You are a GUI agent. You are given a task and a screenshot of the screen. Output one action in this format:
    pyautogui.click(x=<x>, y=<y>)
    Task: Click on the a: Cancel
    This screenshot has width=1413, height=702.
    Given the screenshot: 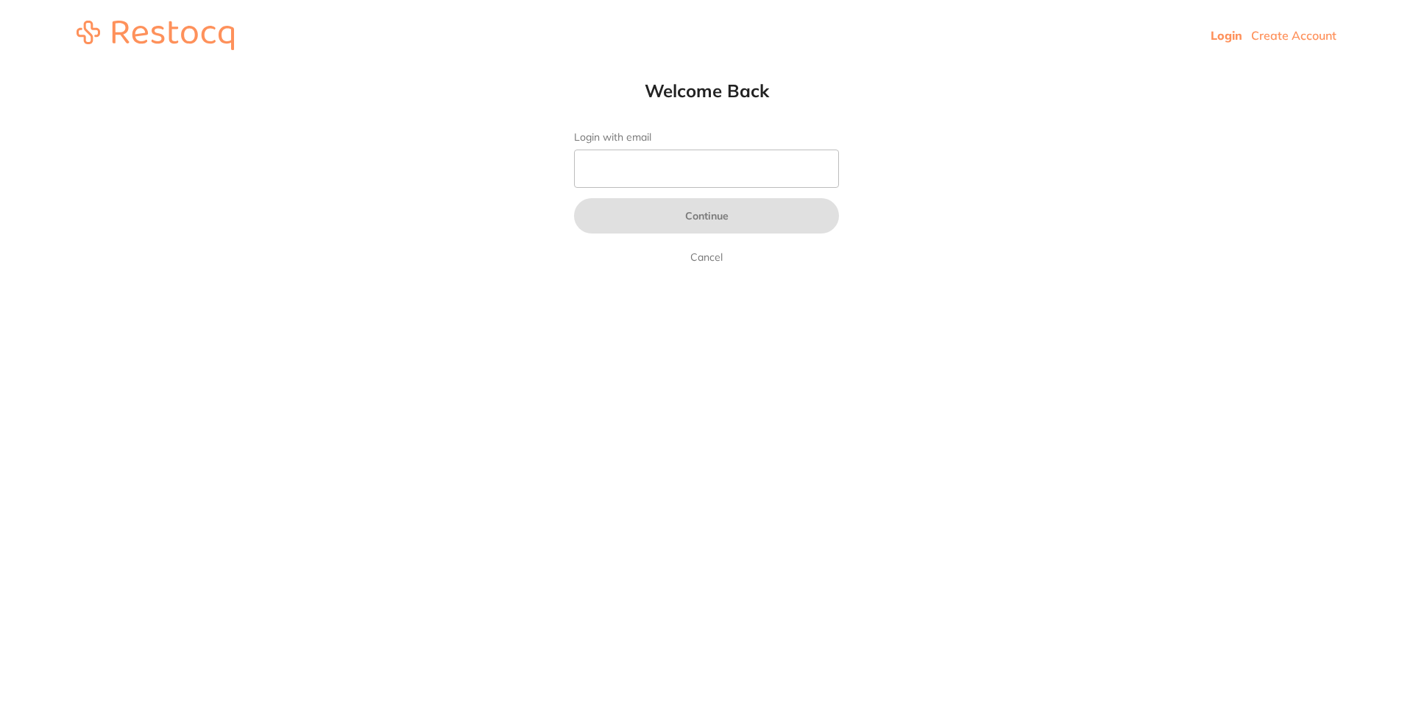 What is the action you would take?
    pyautogui.click(x=707, y=257)
    